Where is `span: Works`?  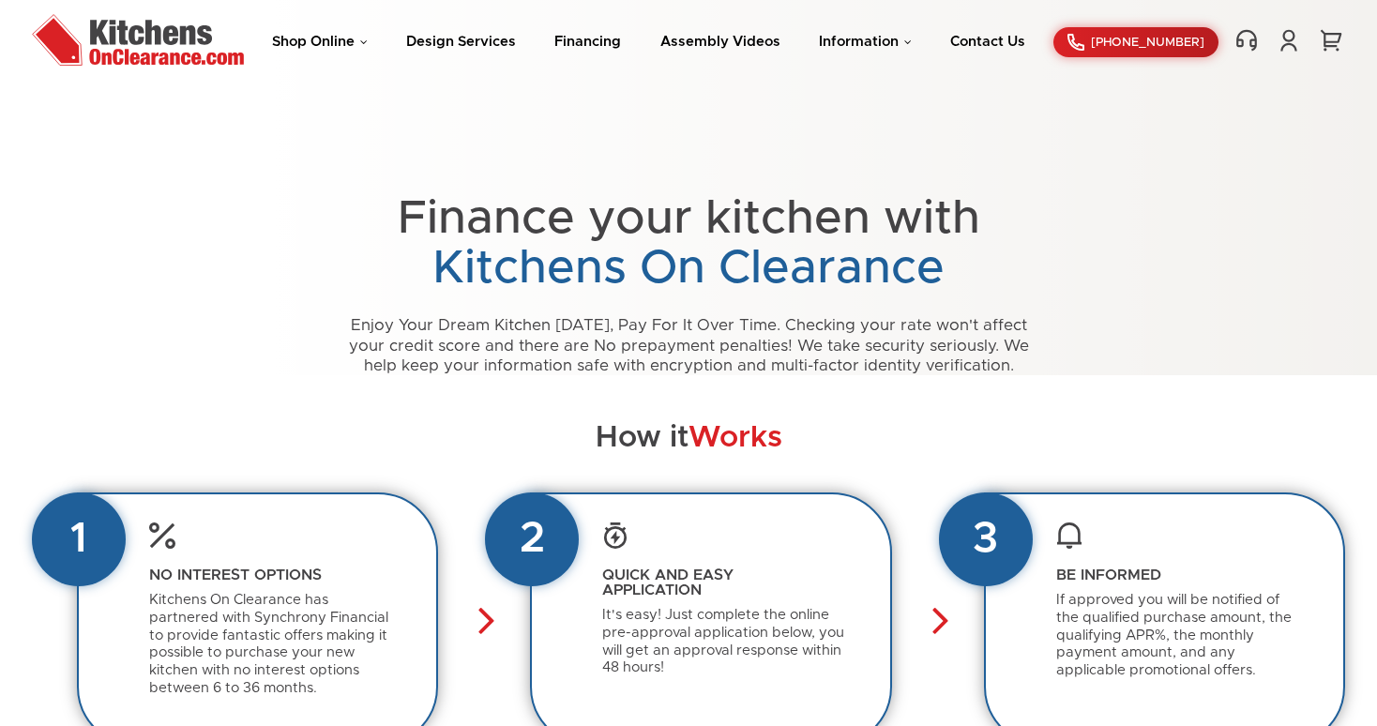 span: Works is located at coordinates (735, 438).